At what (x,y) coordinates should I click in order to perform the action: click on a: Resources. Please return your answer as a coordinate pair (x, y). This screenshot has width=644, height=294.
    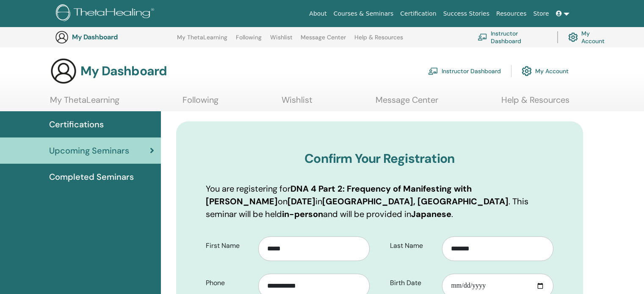
    Looking at the image, I should click on (511, 14).